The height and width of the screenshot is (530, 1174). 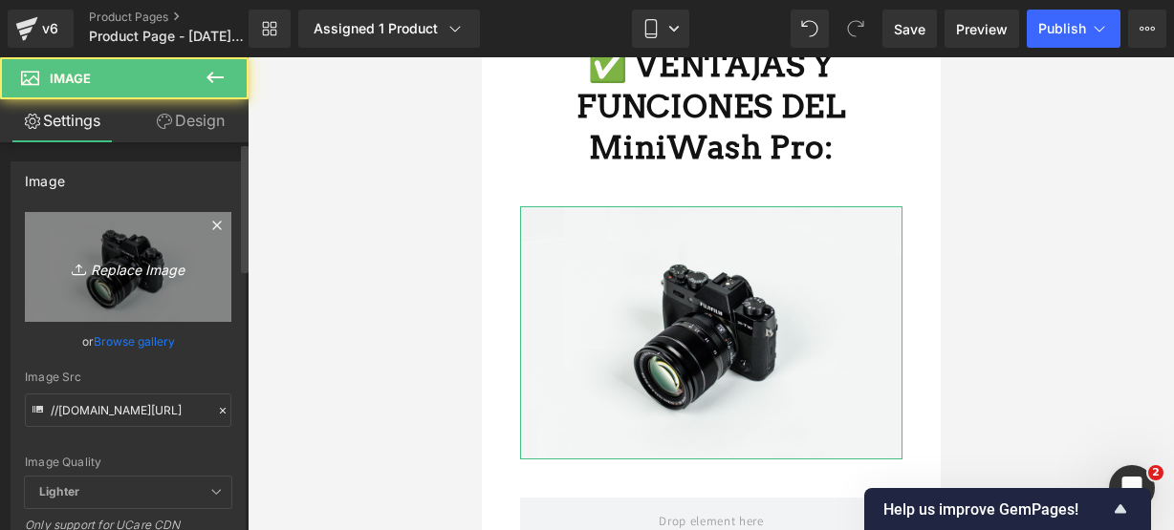 I want to click on button: Redo, so click(x=855, y=29).